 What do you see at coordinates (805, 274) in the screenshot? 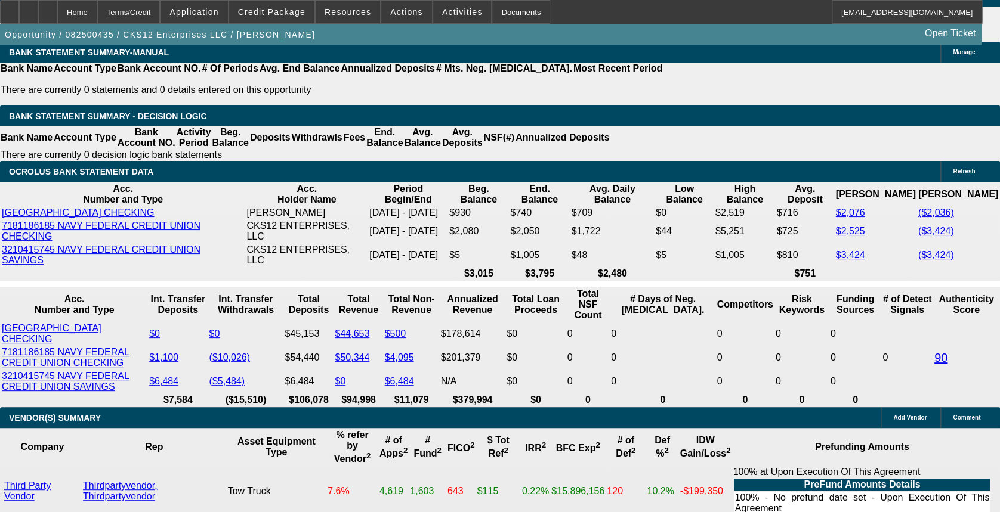
I see `th: $751` at bounding box center [805, 274].